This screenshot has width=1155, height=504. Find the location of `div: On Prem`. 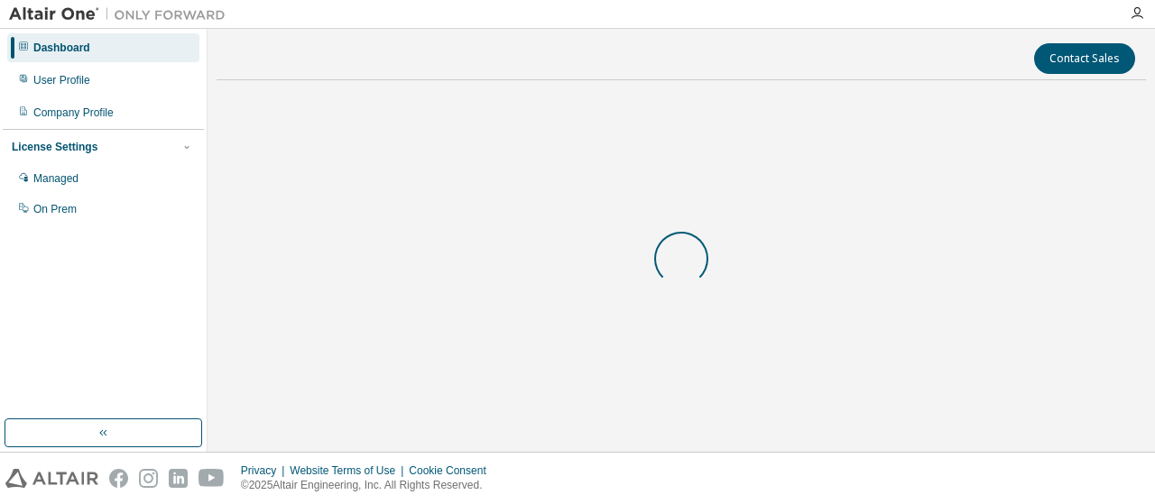

div: On Prem is located at coordinates (55, 209).